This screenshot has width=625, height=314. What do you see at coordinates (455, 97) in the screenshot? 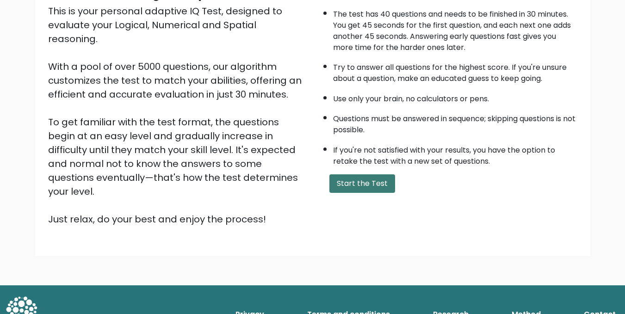
I see `li: Use only your brain, no calculators or pens.` at bounding box center [455, 97].